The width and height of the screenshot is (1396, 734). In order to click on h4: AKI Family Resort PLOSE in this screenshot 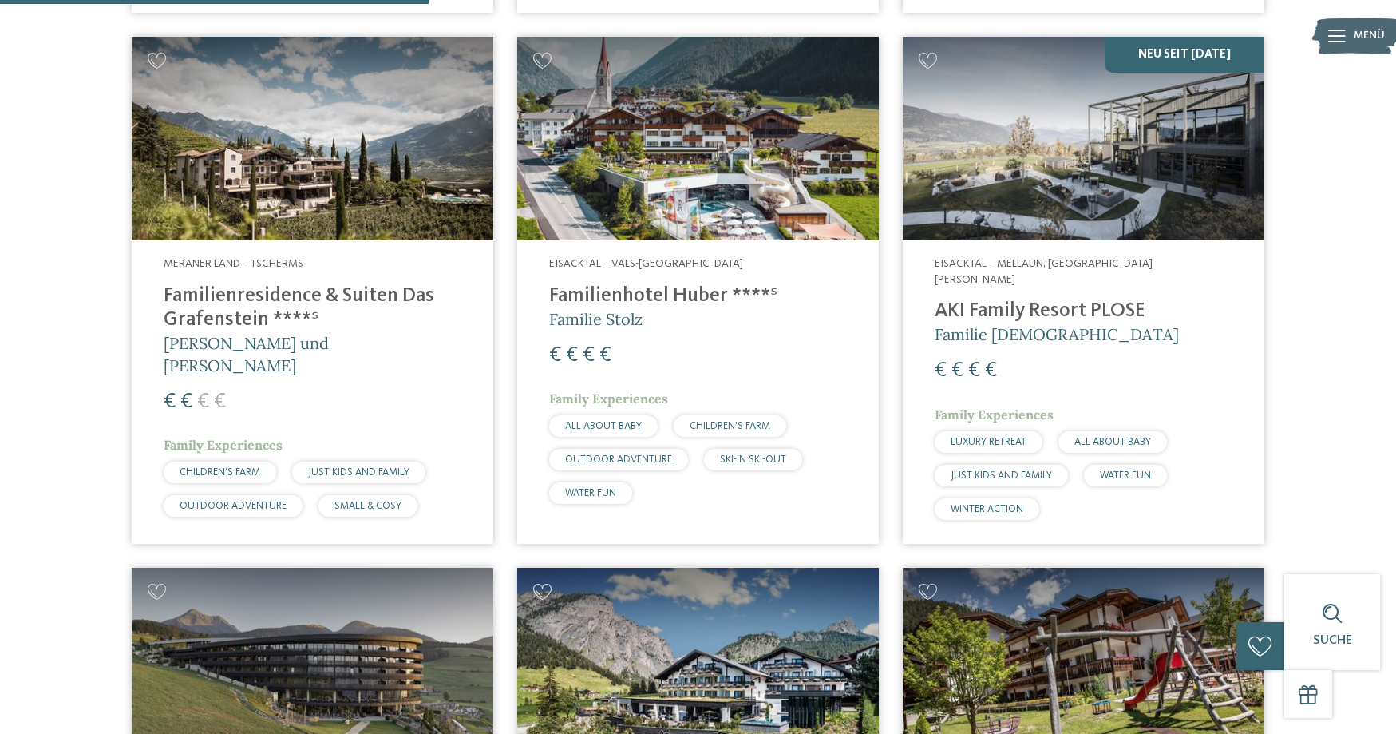, I will do `click(1083, 311)`.